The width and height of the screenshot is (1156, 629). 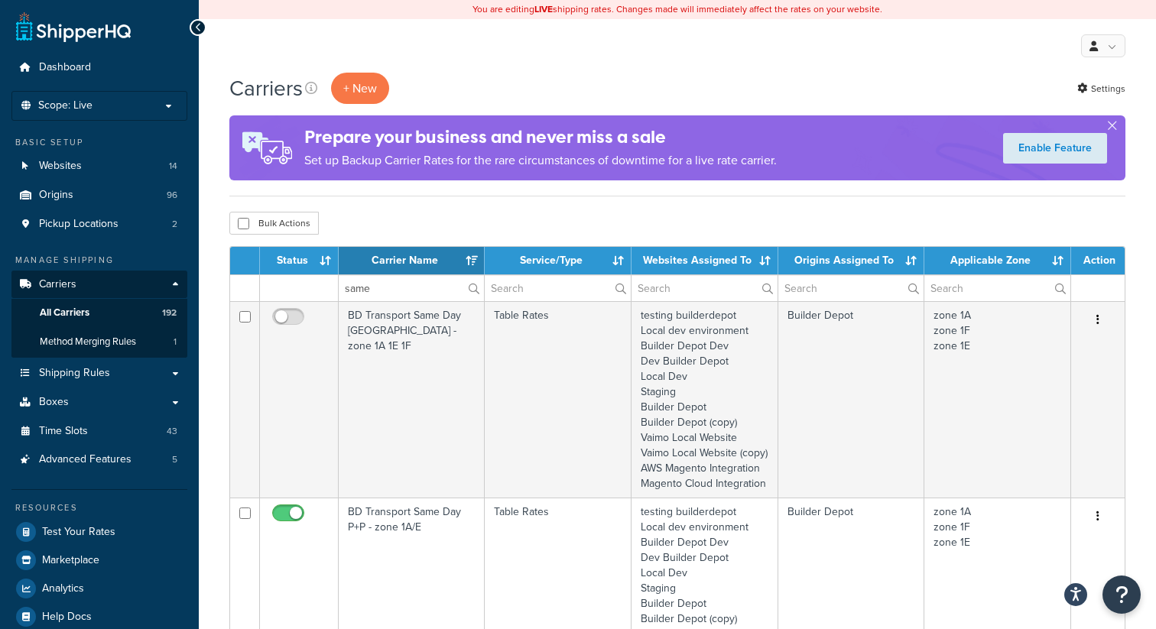 I want to click on td: testing builderdepot Local dev environment Builder Depot Dev Dev Builder Depot Local Dev Staging ..., so click(x=705, y=399).